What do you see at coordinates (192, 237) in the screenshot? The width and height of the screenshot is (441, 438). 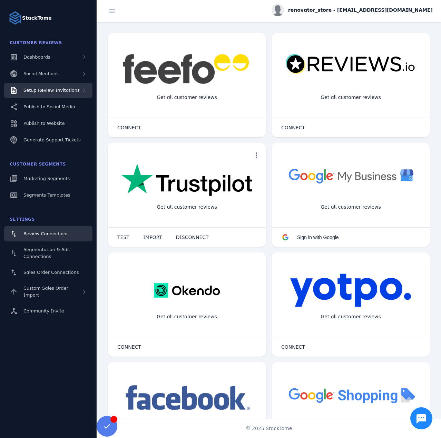 I see `button: DISCONNECT` at bounding box center [192, 237].